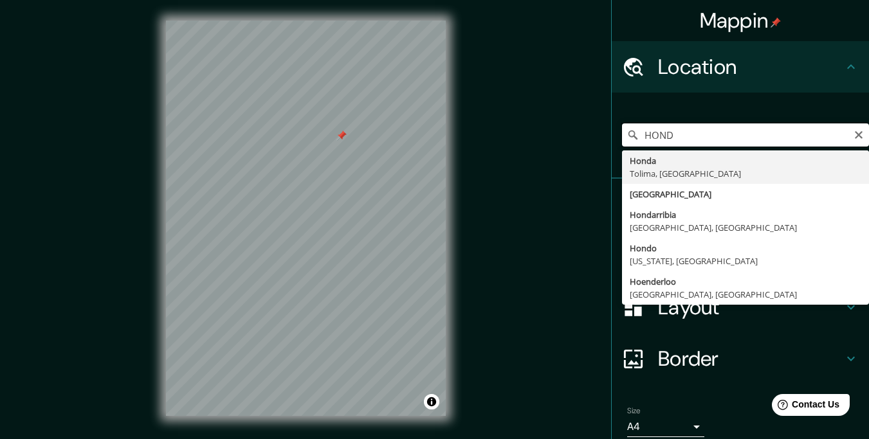  I want to click on div: Border, so click(740, 359).